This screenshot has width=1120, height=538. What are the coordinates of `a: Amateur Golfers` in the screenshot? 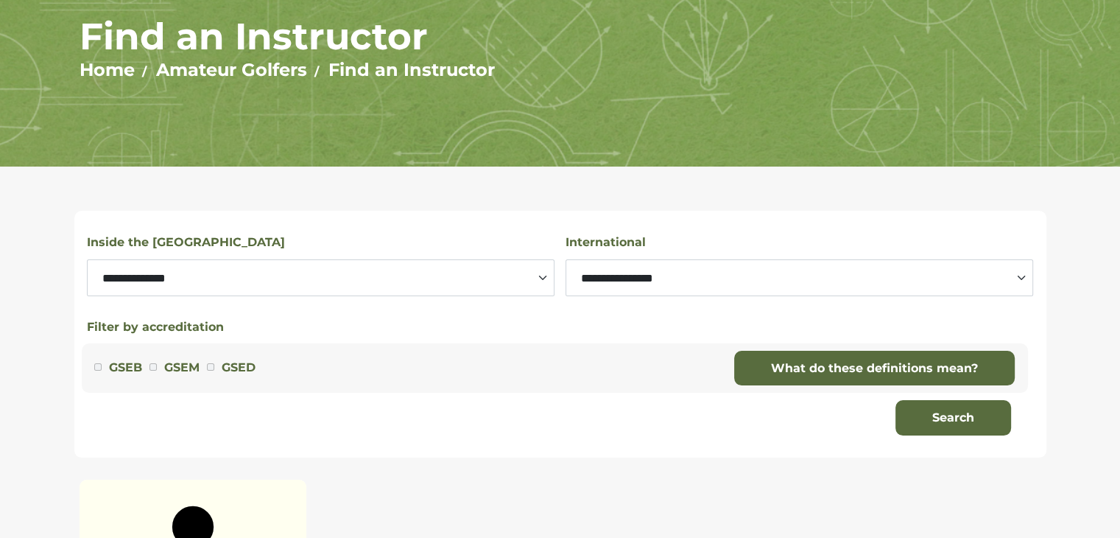 It's located at (231, 69).